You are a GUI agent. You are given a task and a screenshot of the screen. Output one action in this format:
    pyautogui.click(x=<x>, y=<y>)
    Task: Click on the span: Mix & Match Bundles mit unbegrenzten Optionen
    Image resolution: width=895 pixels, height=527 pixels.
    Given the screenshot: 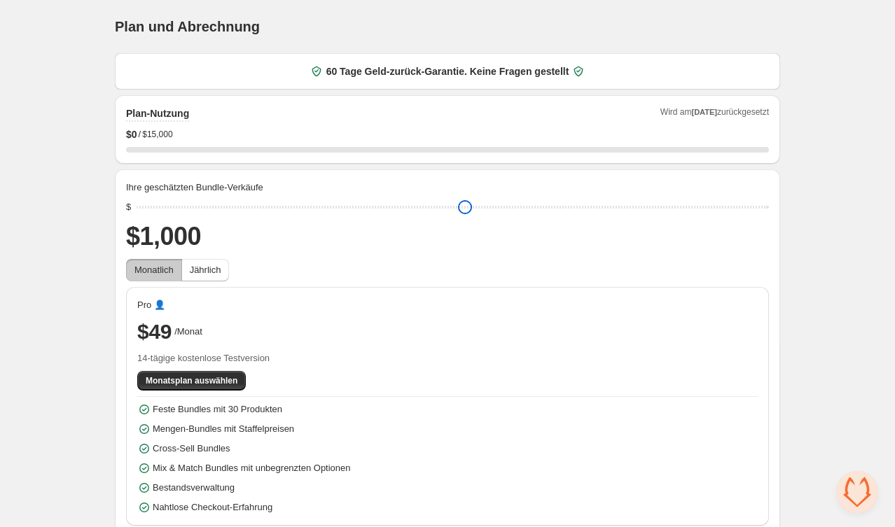 What is the action you would take?
    pyautogui.click(x=251, y=469)
    